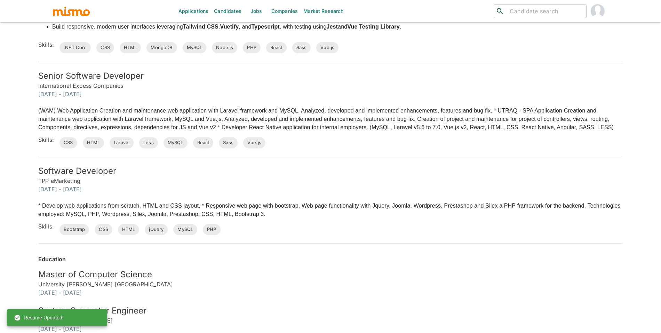  Describe the element at coordinates (121, 143) in the screenshot. I see `span: Laravel` at that location.